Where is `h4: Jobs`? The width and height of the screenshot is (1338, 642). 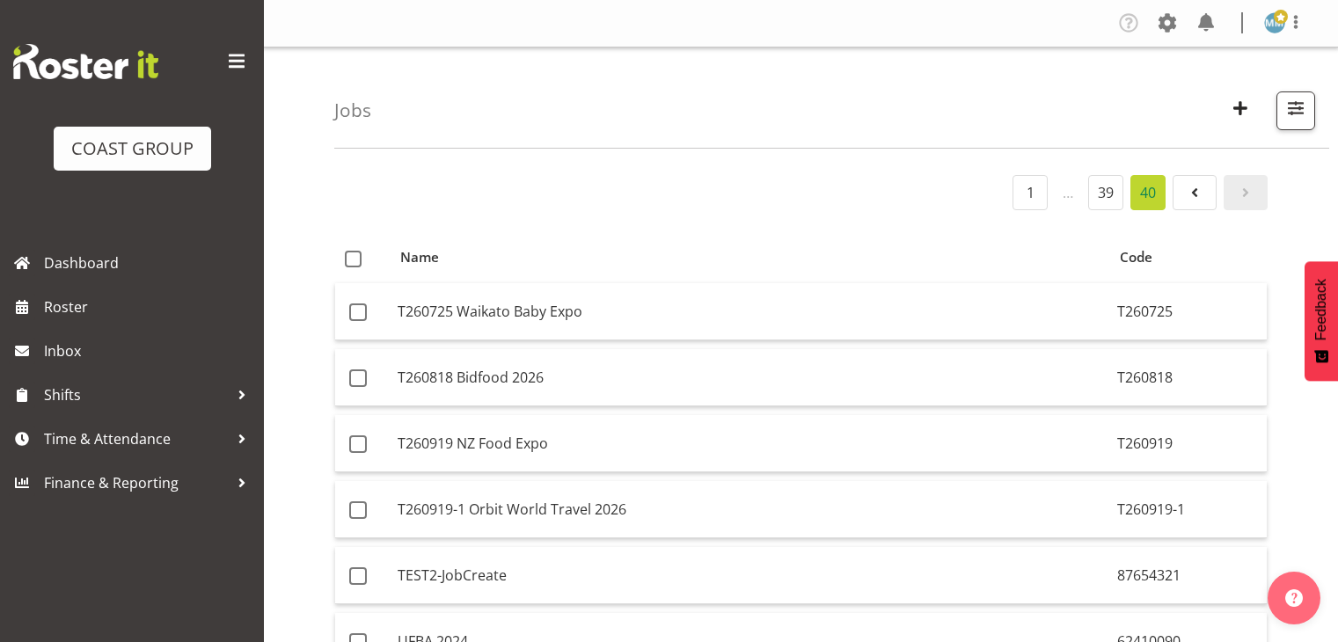 h4: Jobs is located at coordinates (353, 110).